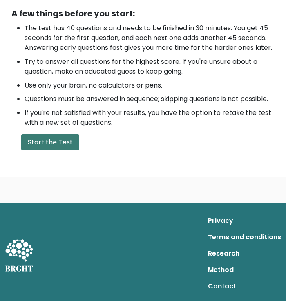  What do you see at coordinates (245, 270) in the screenshot?
I see `a: Method` at bounding box center [245, 270].